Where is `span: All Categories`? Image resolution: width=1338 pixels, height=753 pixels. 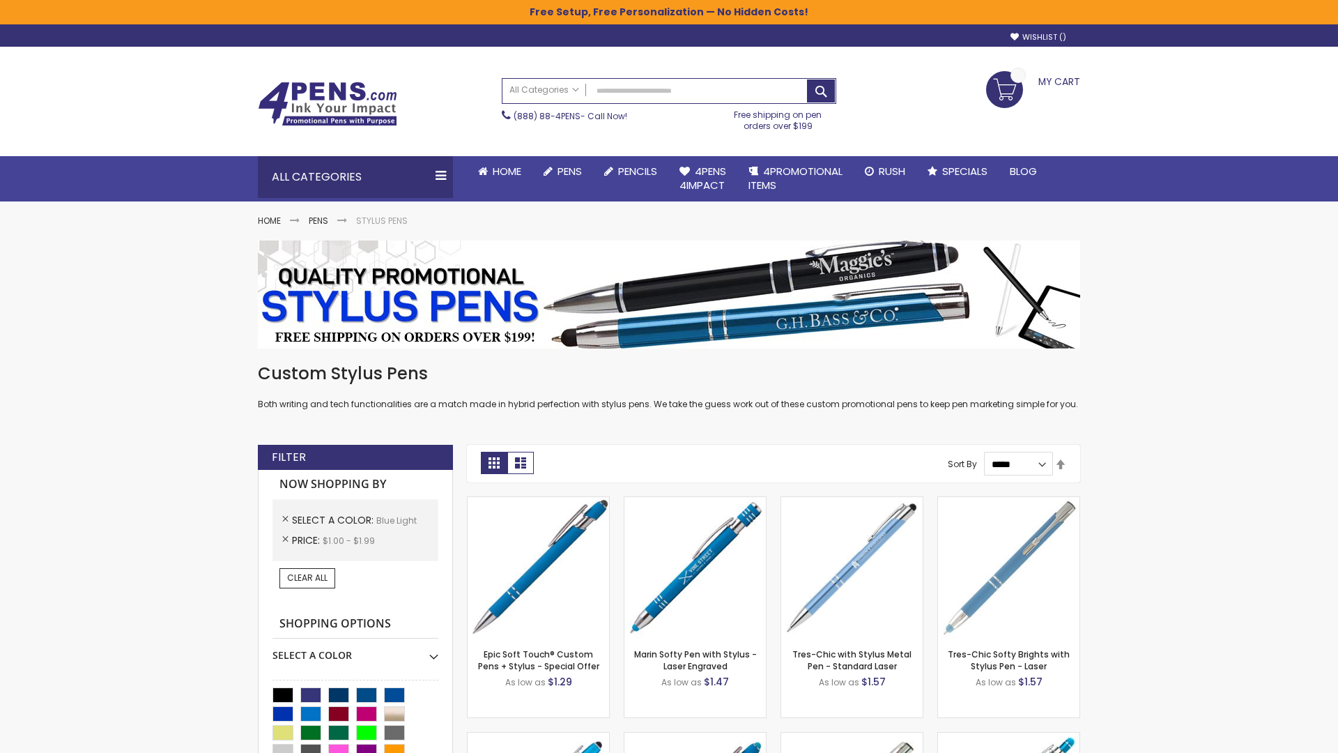
span: All Categories is located at coordinates (544, 90).